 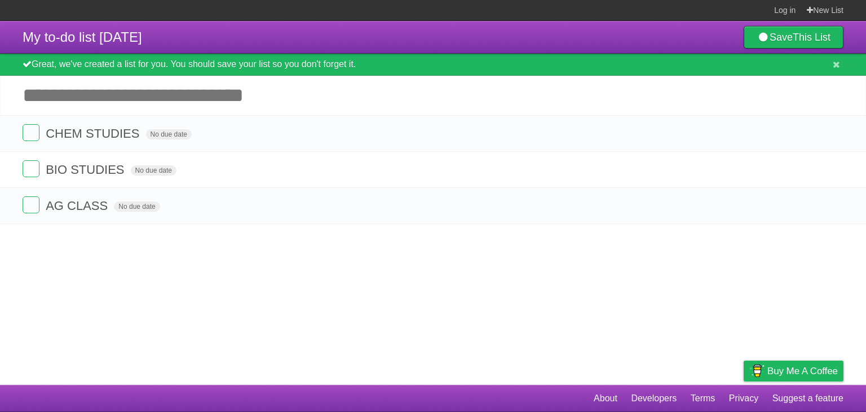 What do you see at coordinates (812, 37) in the screenshot?
I see `b: This List` at bounding box center [812, 37].